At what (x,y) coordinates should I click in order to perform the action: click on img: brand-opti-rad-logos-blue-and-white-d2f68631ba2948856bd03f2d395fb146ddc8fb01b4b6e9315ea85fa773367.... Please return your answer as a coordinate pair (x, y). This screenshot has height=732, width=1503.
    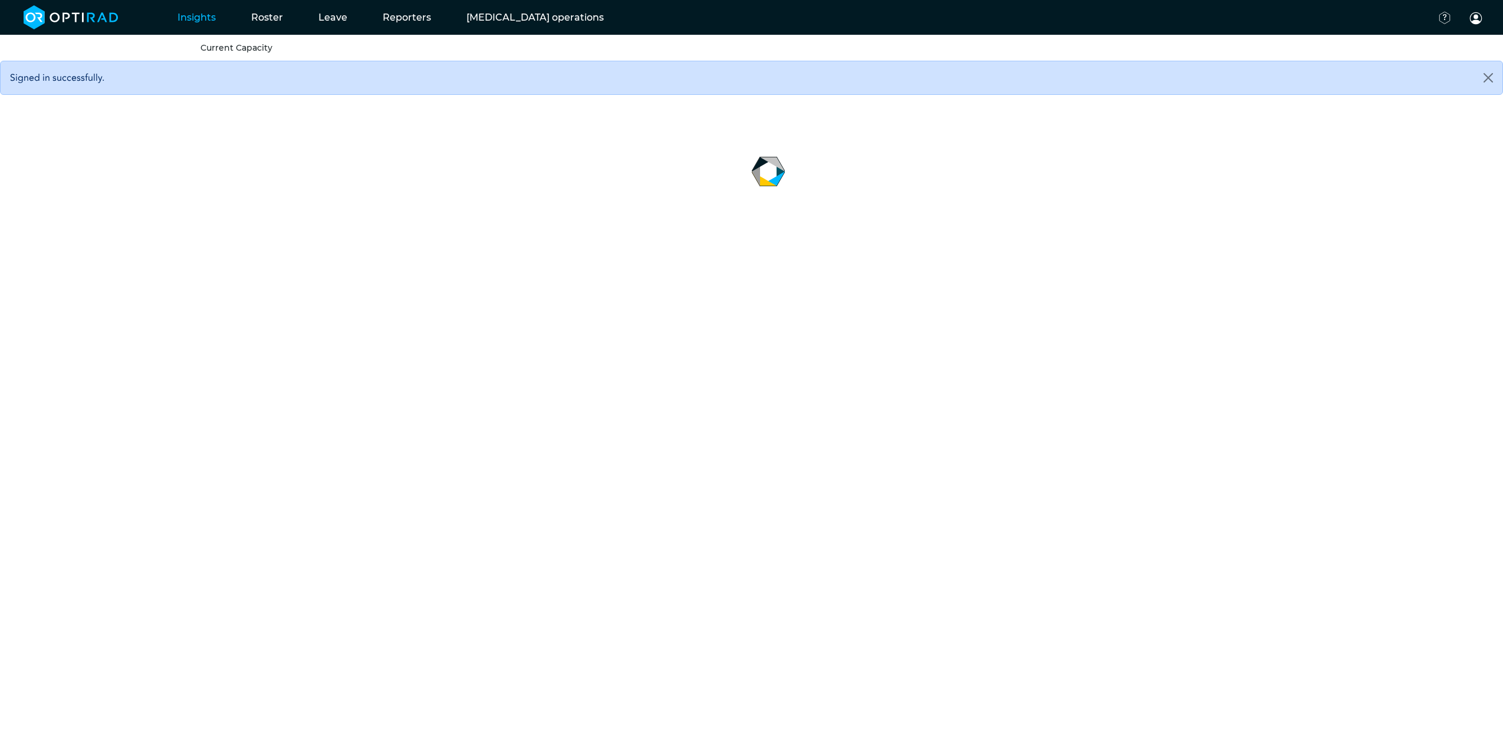
    Looking at the image, I should click on (71, 17).